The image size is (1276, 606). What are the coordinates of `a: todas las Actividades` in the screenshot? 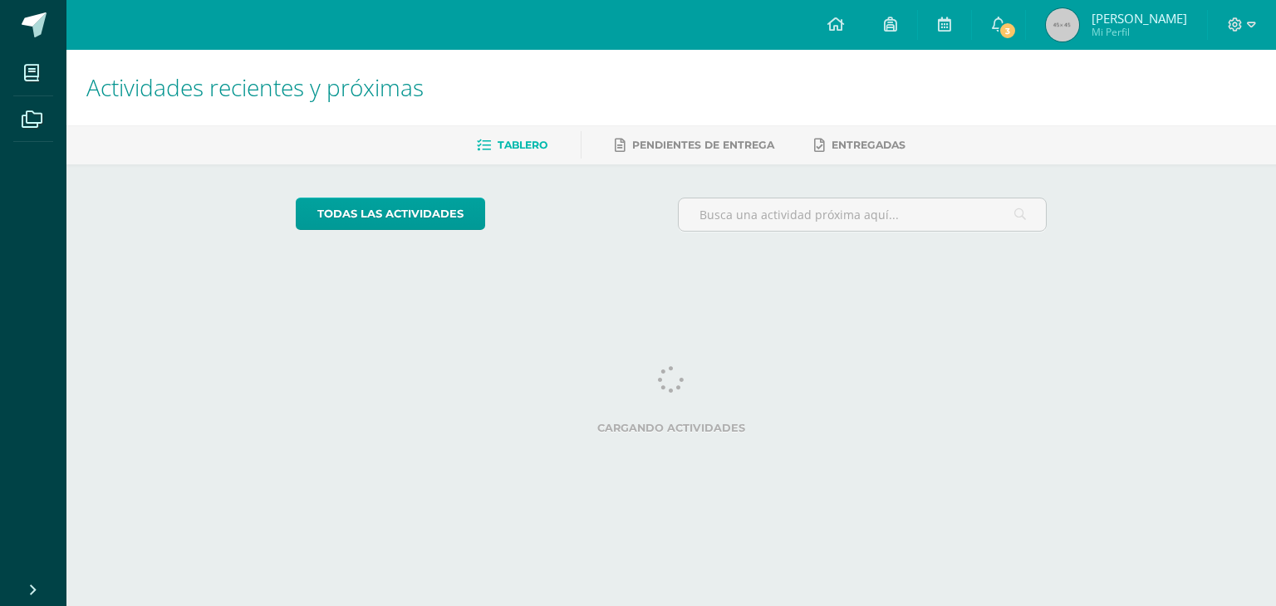 It's located at (390, 213).